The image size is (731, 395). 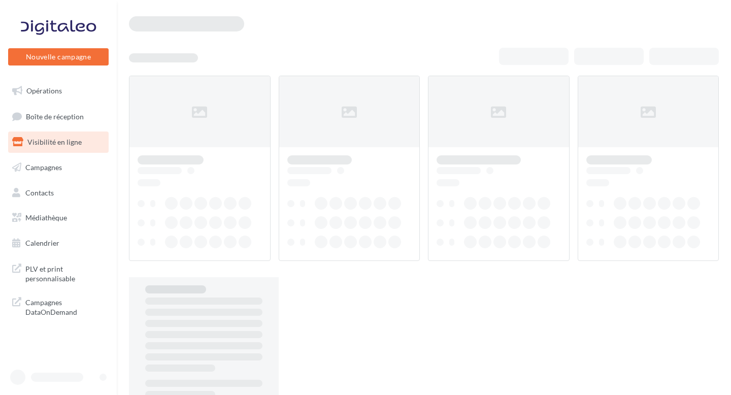 What do you see at coordinates (58, 193) in the screenshot?
I see `a: Contacts` at bounding box center [58, 193].